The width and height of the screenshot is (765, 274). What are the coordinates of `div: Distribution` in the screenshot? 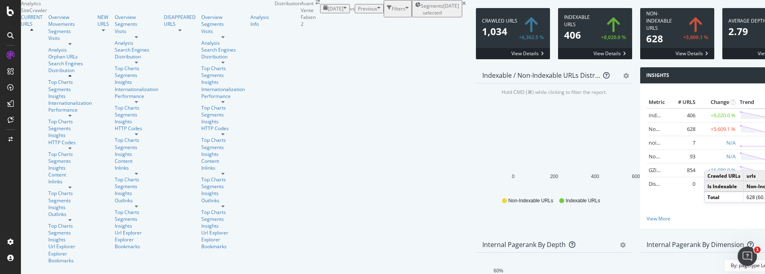 It's located at (70, 70).